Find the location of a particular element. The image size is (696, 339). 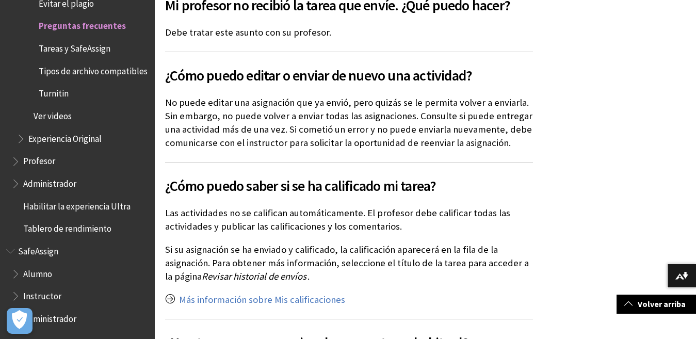

span: Ver videos is located at coordinates (53, 114).